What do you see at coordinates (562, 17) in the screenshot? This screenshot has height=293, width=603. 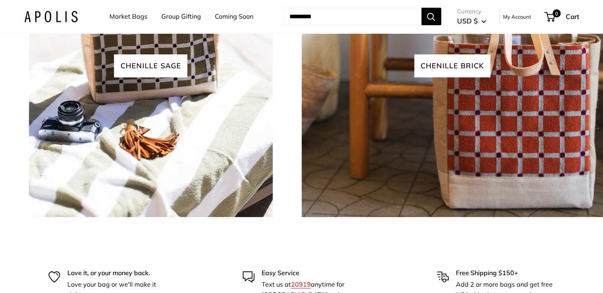 I see `a: 0 Cart` at bounding box center [562, 17].